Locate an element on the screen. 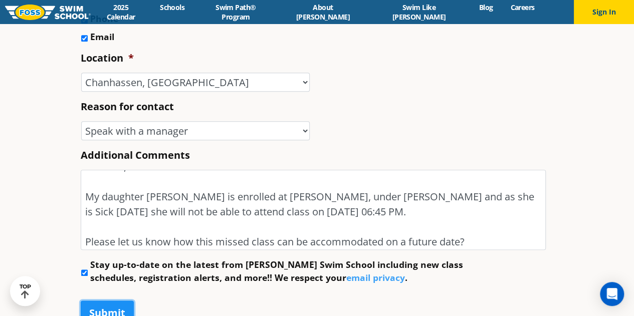 The width and height of the screenshot is (634, 316). a: 2025 Calendar is located at coordinates (121, 12).